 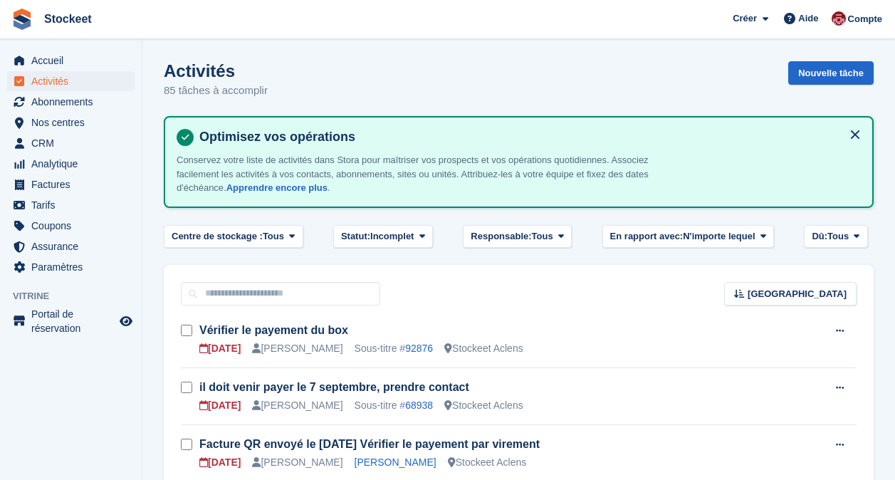 I want to click on a: 92876, so click(x=419, y=348).